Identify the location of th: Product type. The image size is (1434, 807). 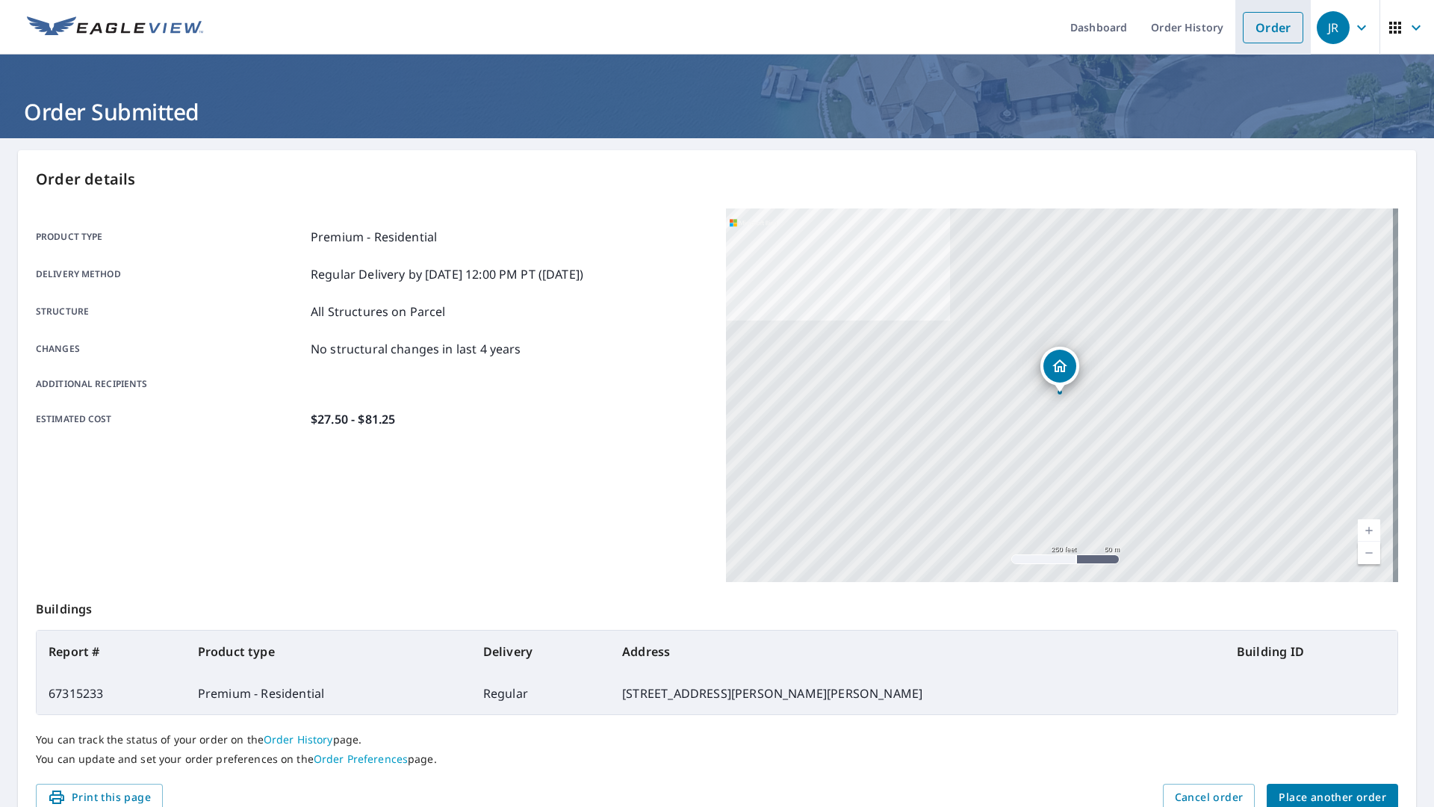
(329, 651).